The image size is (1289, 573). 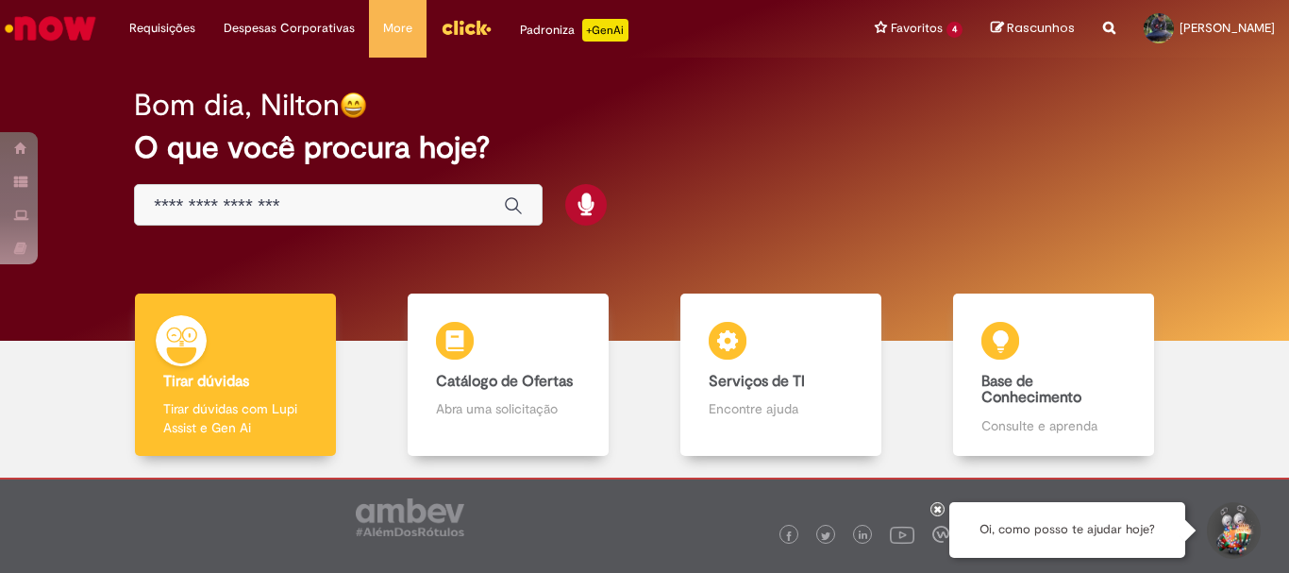 What do you see at coordinates (1031, 390) in the screenshot?
I see `b: Base de Conhecimento` at bounding box center [1031, 390].